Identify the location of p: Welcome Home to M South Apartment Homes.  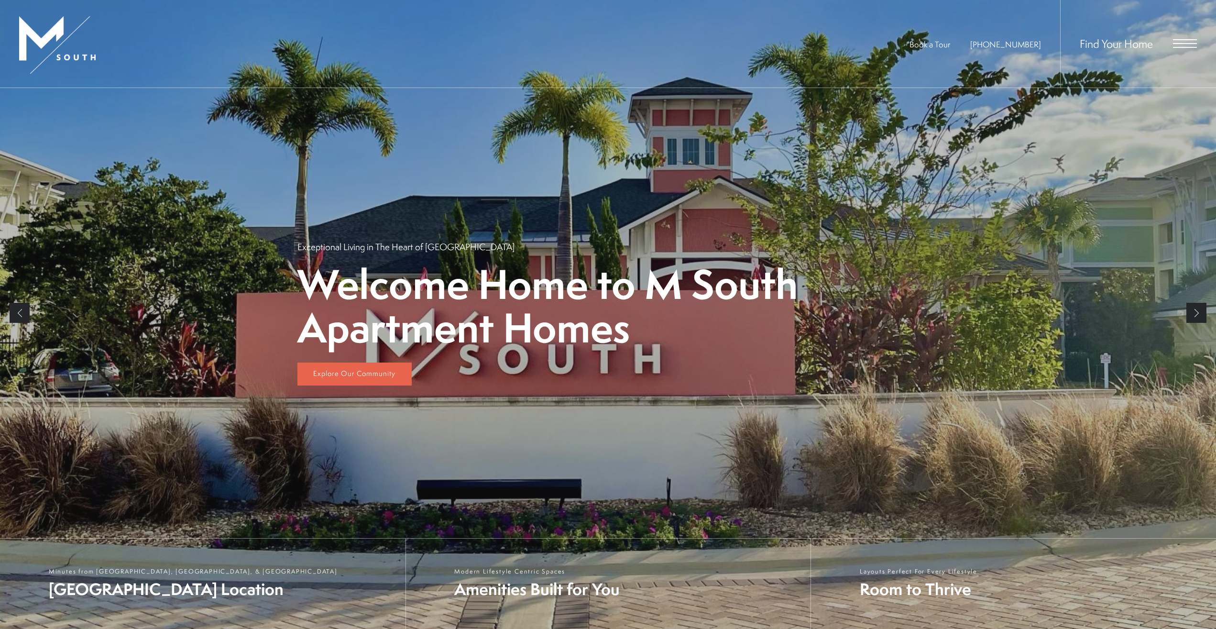
(608, 305).